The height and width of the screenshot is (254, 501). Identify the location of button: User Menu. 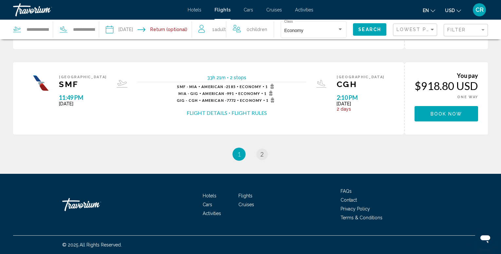
(479, 10).